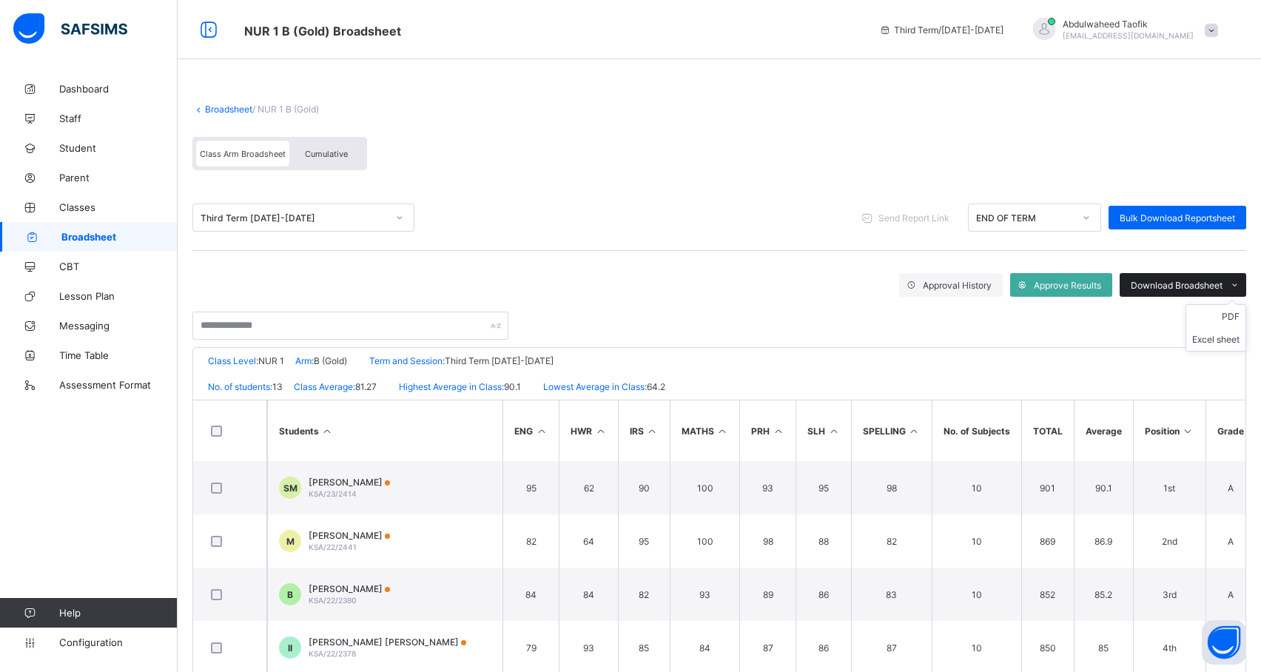  What do you see at coordinates (326, 154) in the screenshot?
I see `span: Cumulative` at bounding box center [326, 154].